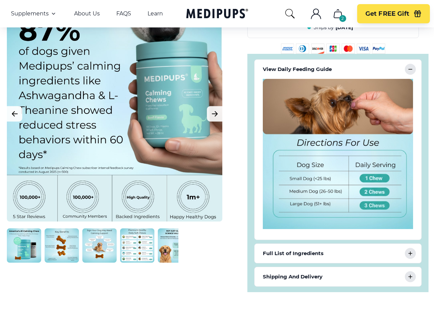 The width and height of the screenshot is (434, 311). I want to click on a: About Us, so click(87, 14).